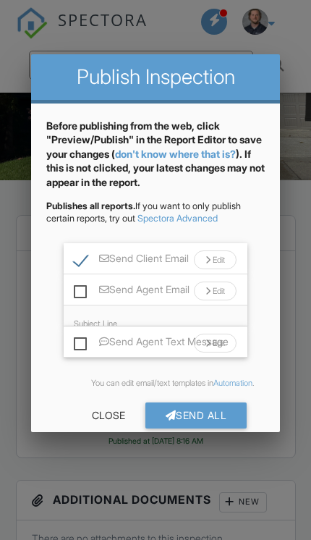 Image resolution: width=311 pixels, height=540 pixels. What do you see at coordinates (132, 292) in the screenshot?
I see `label: Send Agent Email` at bounding box center [132, 292].